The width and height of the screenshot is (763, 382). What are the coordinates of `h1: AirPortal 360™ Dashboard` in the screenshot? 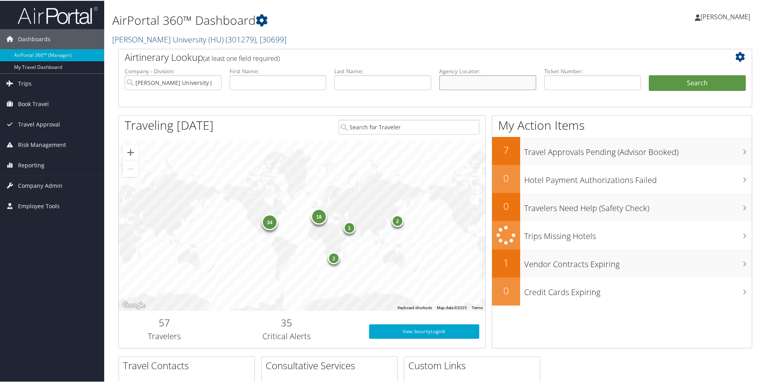 It's located at (327, 20).